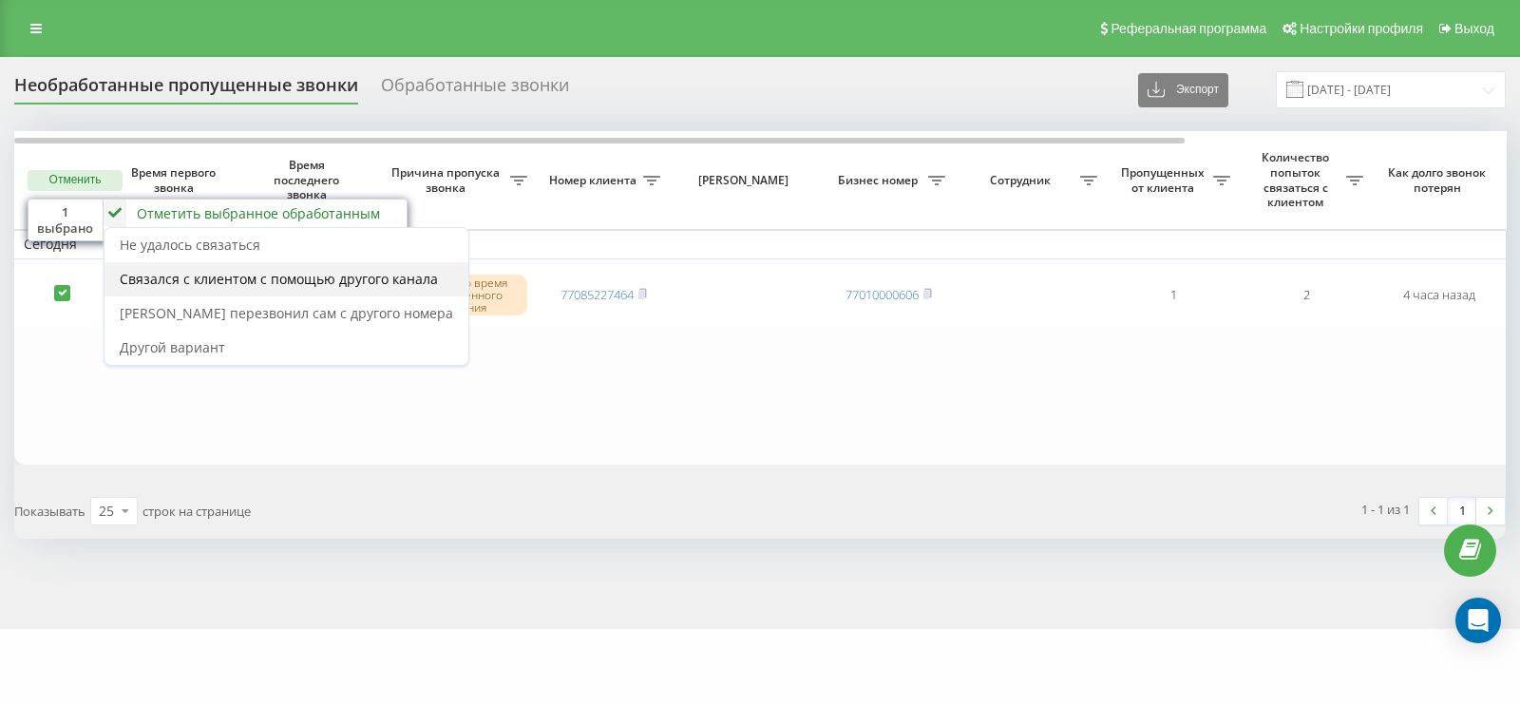 The width and height of the screenshot is (1520, 705). I want to click on span: Бизнес номер, so click(880, 180).